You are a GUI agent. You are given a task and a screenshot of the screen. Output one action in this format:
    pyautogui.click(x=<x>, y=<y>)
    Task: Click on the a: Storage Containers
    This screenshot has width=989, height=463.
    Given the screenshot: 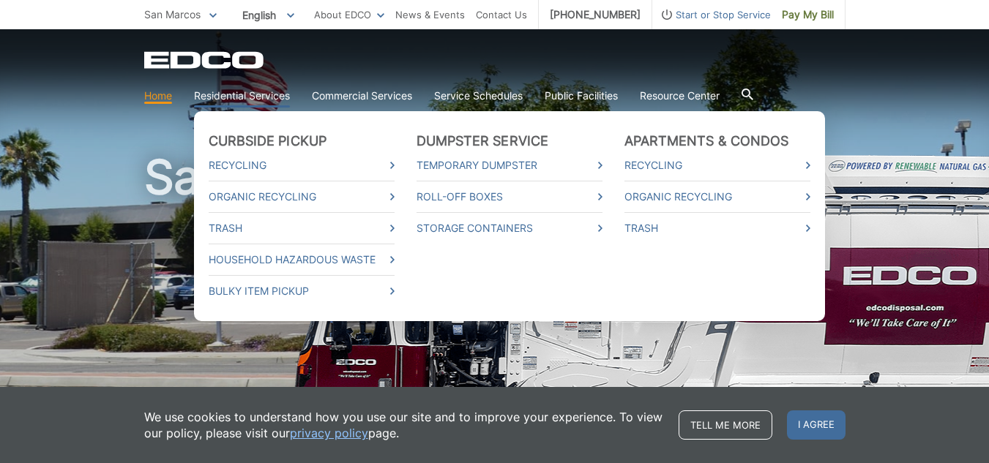 What is the action you would take?
    pyautogui.click(x=509, y=228)
    